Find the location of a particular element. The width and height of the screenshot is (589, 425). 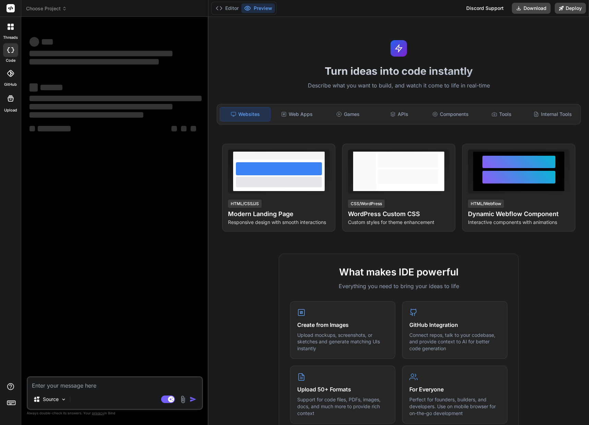

span: Choose Project is located at coordinates (46, 9).